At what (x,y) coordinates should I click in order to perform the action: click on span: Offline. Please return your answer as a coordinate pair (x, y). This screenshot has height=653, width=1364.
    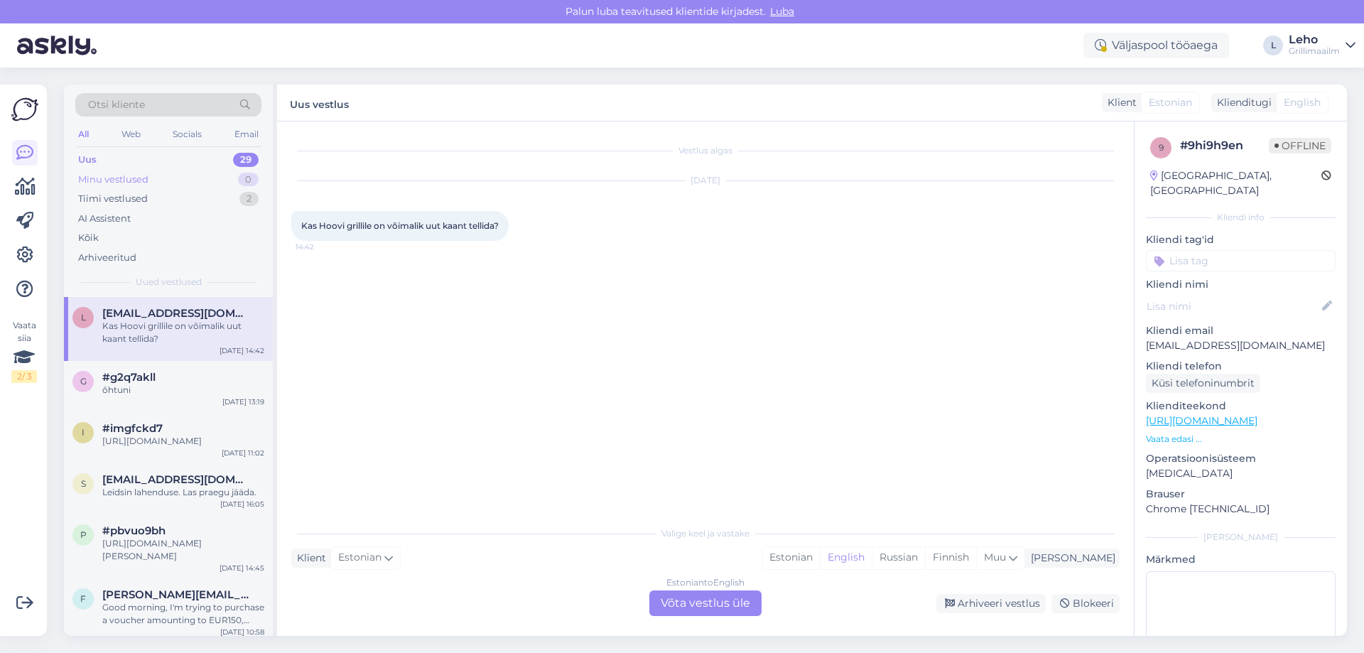
    Looking at the image, I should click on (1300, 146).